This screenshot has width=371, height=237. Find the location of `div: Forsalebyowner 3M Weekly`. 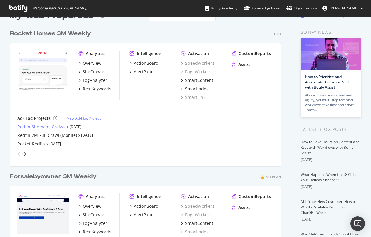

div: Forsalebyowner 3M Weekly is located at coordinates (53, 176).